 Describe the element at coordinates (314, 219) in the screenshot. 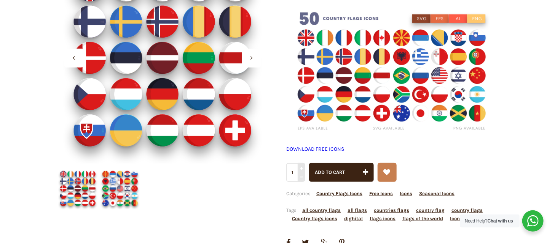

I see `a: Country flags icons` at that location.